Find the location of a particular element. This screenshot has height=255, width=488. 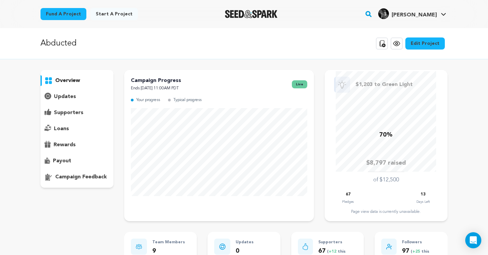

button: campaign feedback is located at coordinates (77, 177).